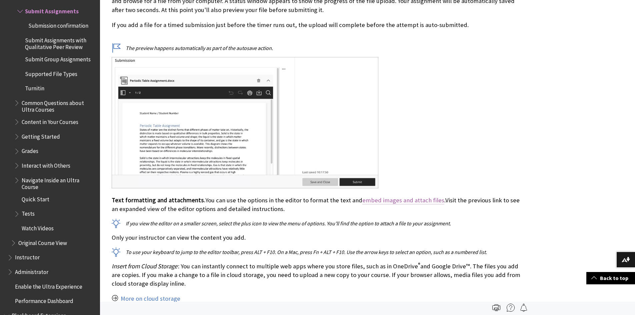 This screenshot has height=315, width=635. Describe the element at coordinates (60, 42) in the screenshot. I see `span: Submit Assignments with Qualitative Peer Review` at that location.